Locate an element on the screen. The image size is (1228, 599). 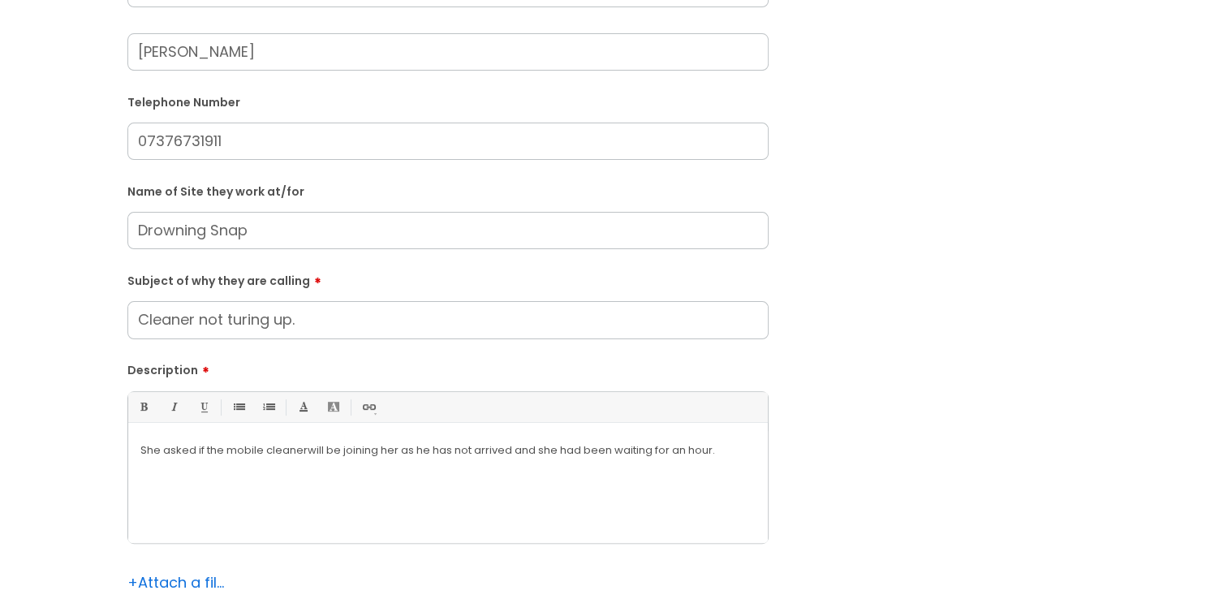
div: Attach a file is located at coordinates (176, 583).